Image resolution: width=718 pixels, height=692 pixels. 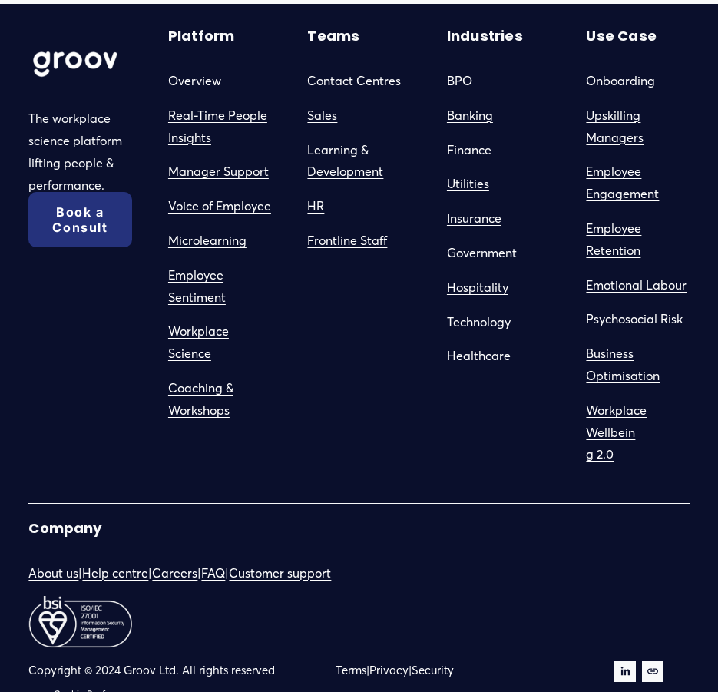 What do you see at coordinates (432, 670) in the screenshot?
I see `a: Security` at bounding box center [432, 670].